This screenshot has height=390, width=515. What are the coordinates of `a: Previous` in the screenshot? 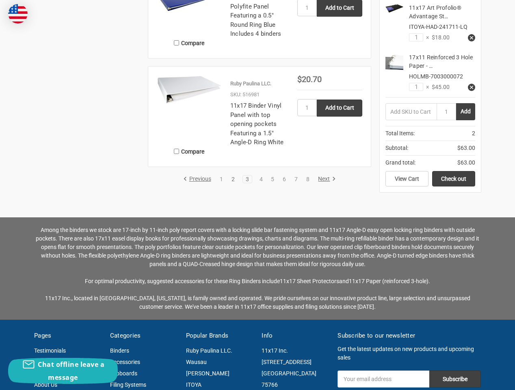 It's located at (199, 179).